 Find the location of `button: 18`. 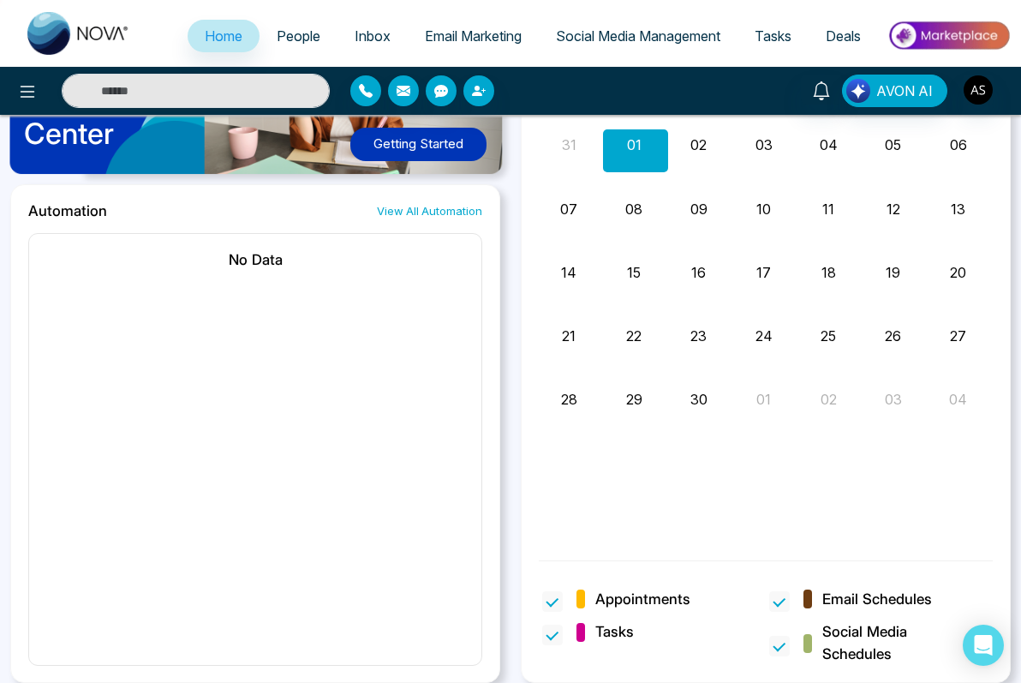

button: 18 is located at coordinates (828, 272).